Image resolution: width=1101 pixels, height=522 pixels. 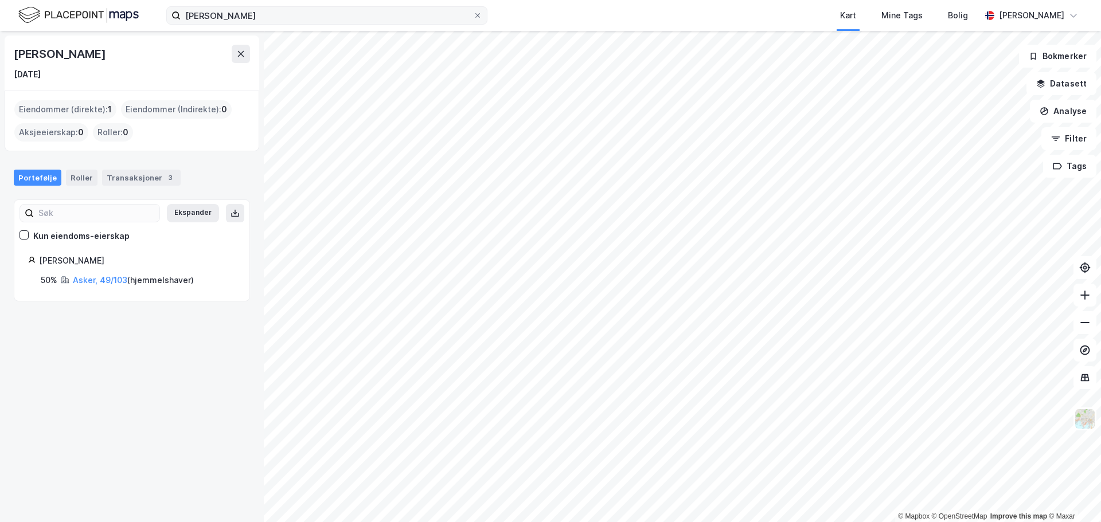 What do you see at coordinates (193, 213) in the screenshot?
I see `button: Ekspander` at bounding box center [193, 213].